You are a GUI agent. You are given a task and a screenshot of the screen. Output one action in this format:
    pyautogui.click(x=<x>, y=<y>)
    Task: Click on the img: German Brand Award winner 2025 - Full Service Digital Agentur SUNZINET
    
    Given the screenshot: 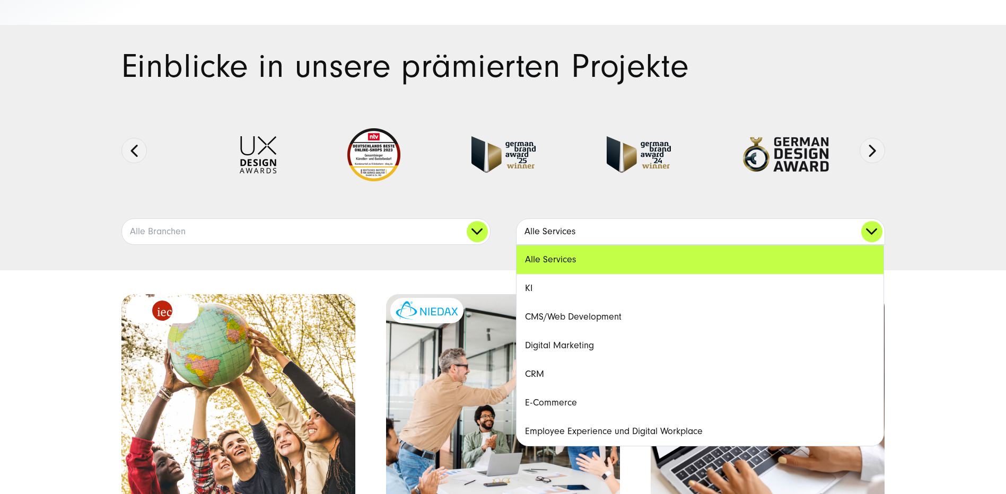 What is the action you would take?
    pyautogui.click(x=503, y=154)
    